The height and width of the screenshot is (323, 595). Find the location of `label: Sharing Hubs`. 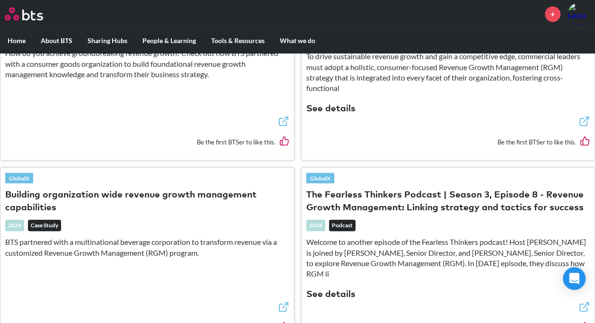

label: Sharing Hubs is located at coordinates (107, 41).